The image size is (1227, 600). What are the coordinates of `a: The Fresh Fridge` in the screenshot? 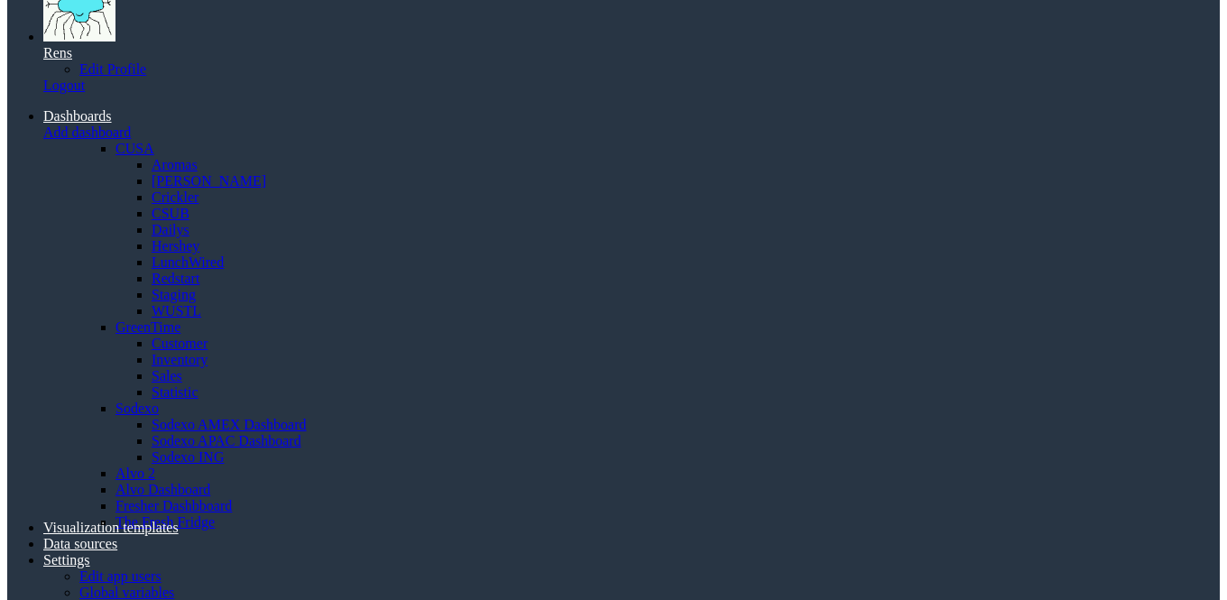 It's located at (165, 521).